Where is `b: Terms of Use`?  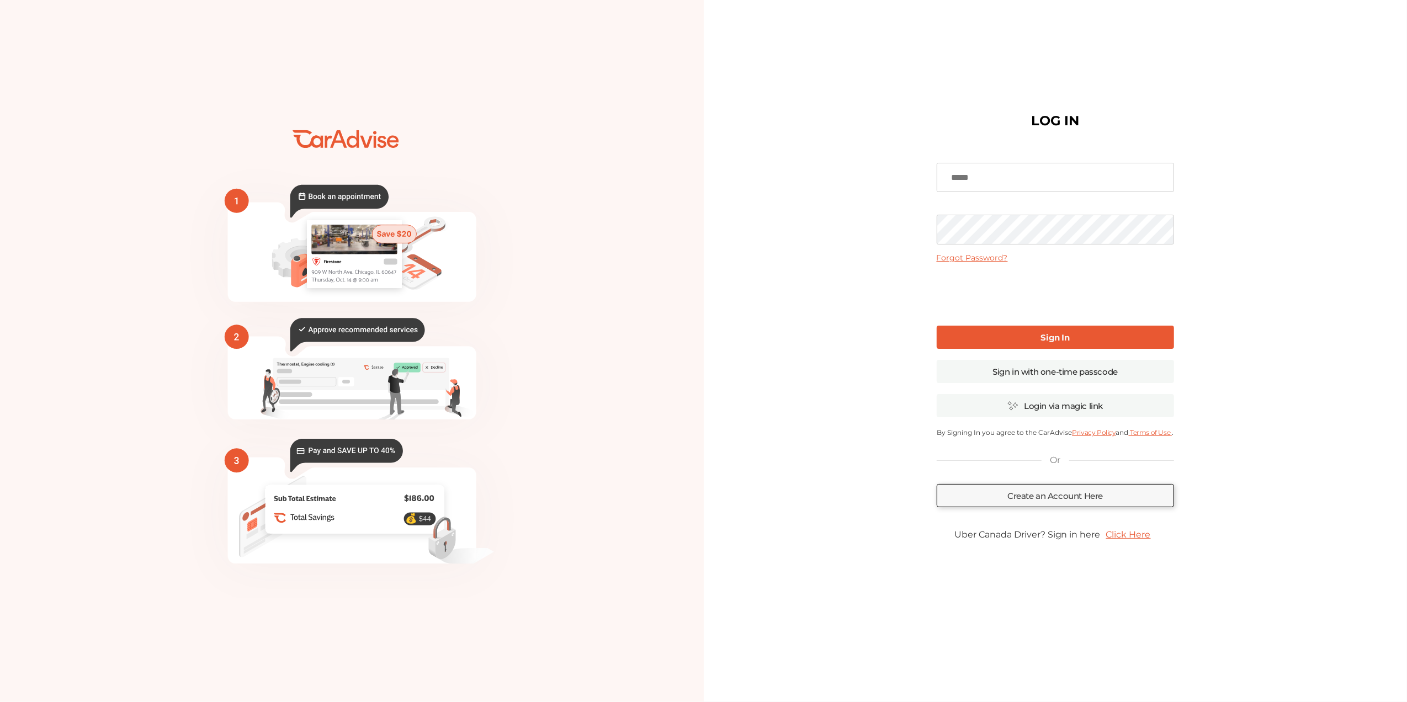 b: Terms of Use is located at coordinates (1150, 432).